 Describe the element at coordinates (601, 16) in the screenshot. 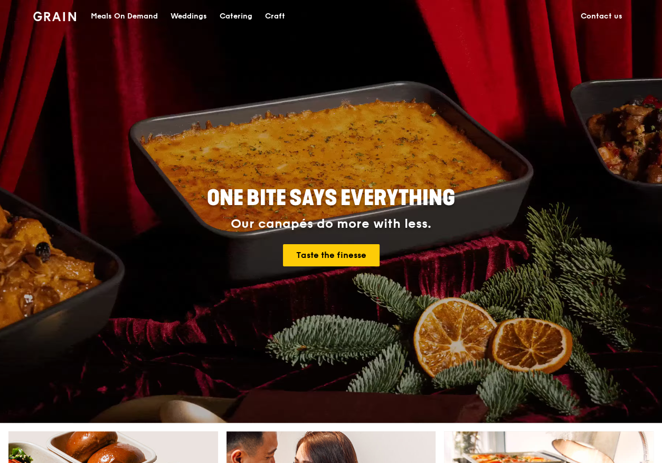

I see `a: Contact us` at that location.